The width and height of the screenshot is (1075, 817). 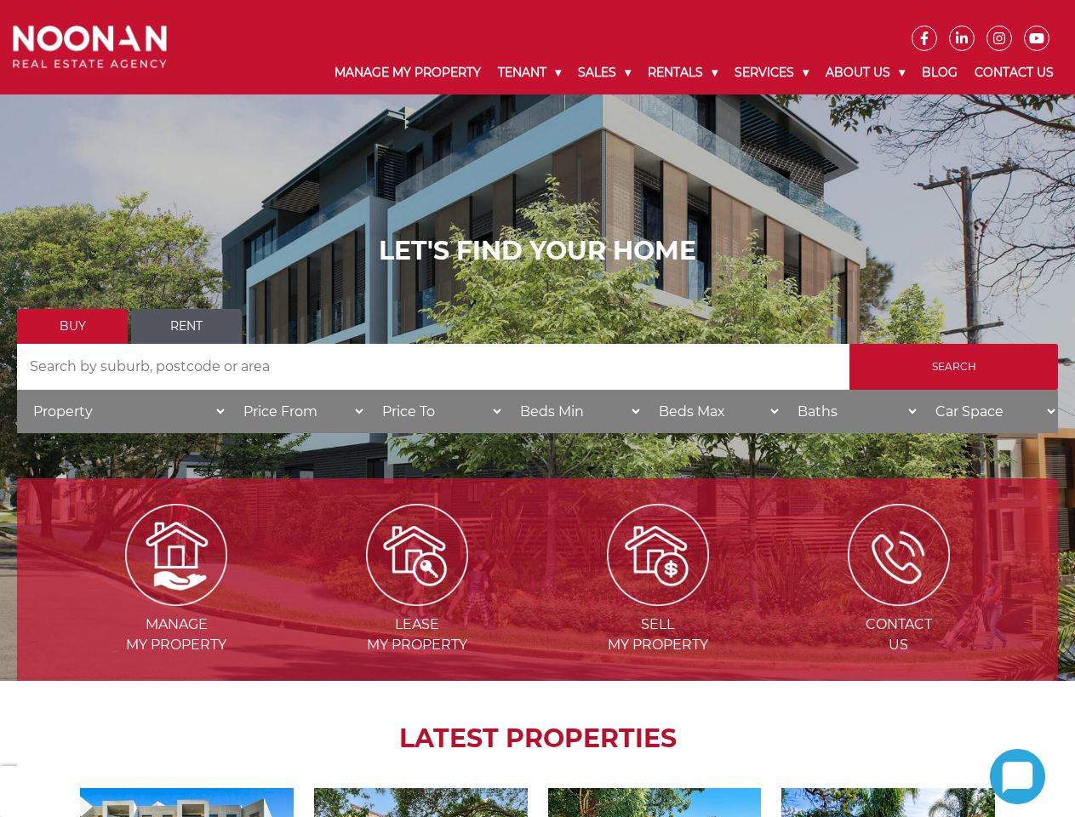 What do you see at coordinates (72, 326) in the screenshot?
I see `a: Buy` at bounding box center [72, 326].